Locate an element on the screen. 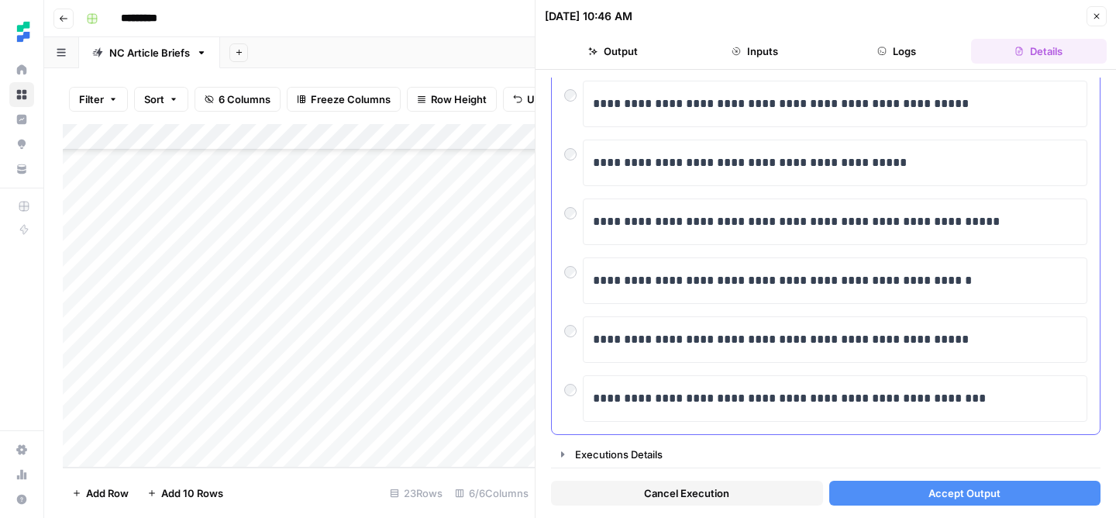 Image resolution: width=1116 pixels, height=518 pixels. span: Add 10 Rows is located at coordinates (192, 493).